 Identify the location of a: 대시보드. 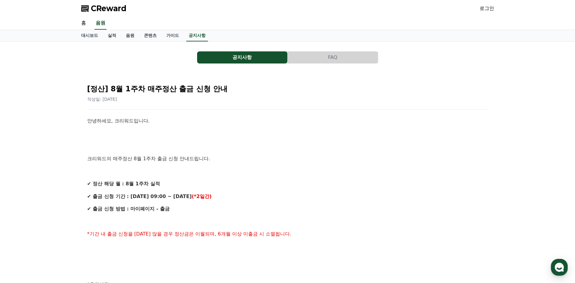
(90, 36).